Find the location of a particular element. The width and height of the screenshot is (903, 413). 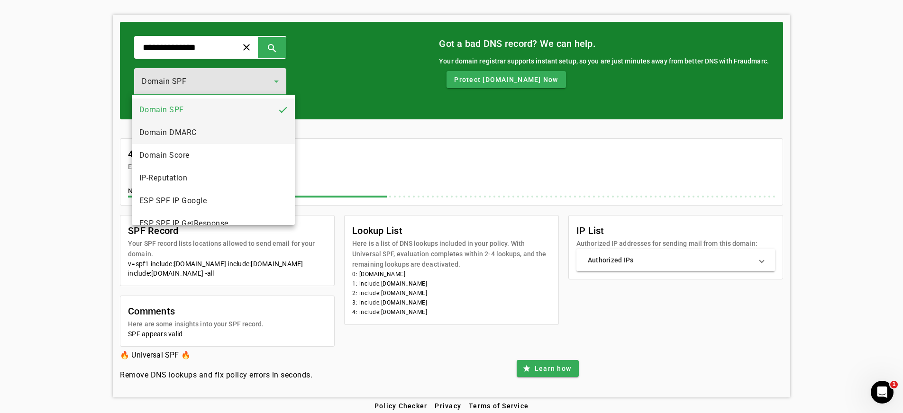

span: ESP SPF IP Google is located at coordinates (173, 201).